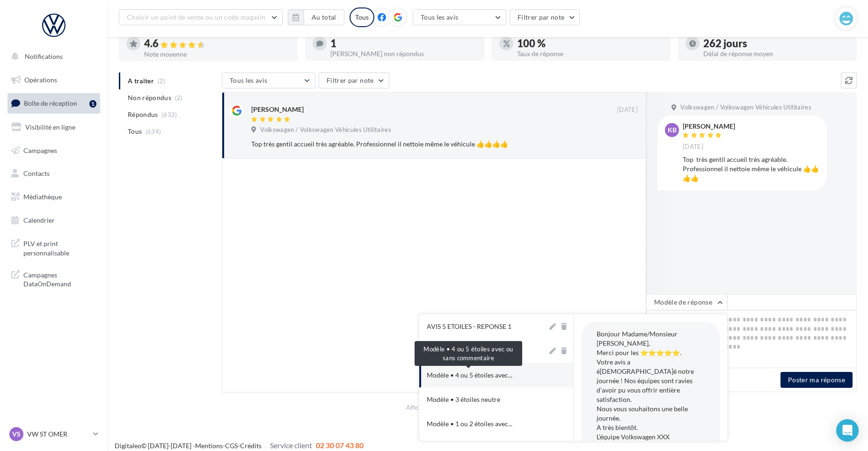  What do you see at coordinates (217, 43) in the screenshot?
I see `div: 4.6` at bounding box center [217, 43].